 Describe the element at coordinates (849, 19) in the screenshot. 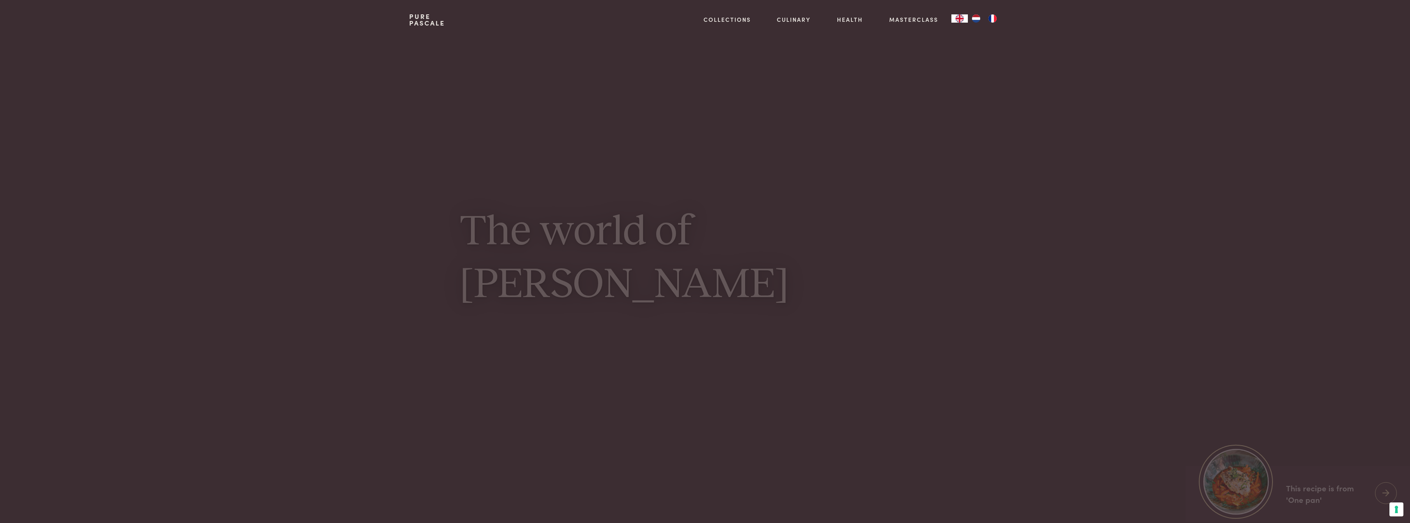

I see `a: Health` at that location.